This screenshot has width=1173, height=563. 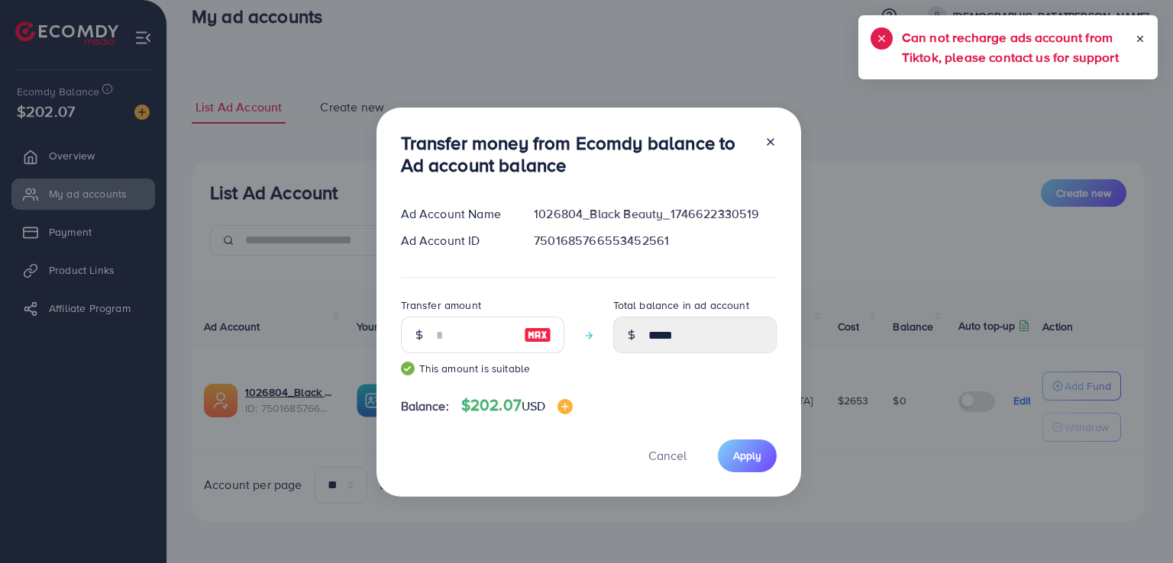 What do you see at coordinates (667, 456) in the screenshot?
I see `button: Cancel` at bounding box center [667, 456].